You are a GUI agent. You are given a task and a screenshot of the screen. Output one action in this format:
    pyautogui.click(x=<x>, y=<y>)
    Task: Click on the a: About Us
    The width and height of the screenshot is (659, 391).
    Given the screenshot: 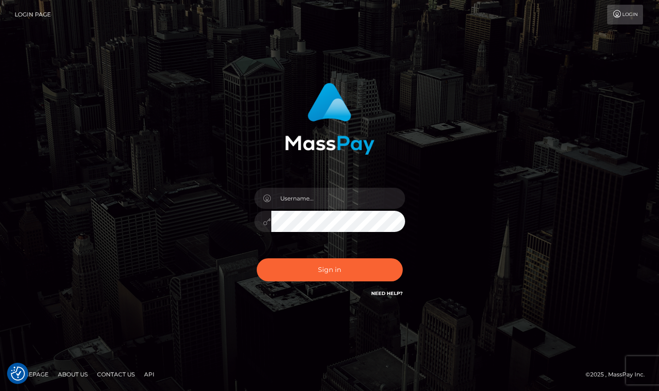 What is the action you would take?
    pyautogui.click(x=73, y=374)
    